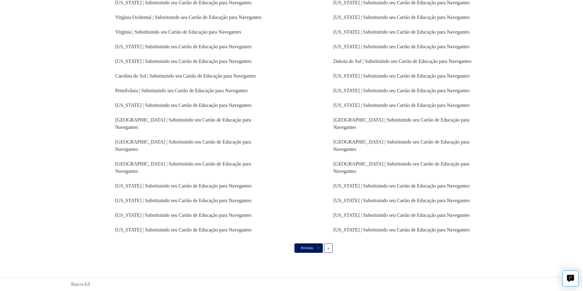 Image resolution: width=583 pixels, height=291 pixels. What do you see at coordinates (570, 279) in the screenshot?
I see `button: Live chat` at bounding box center [570, 279].